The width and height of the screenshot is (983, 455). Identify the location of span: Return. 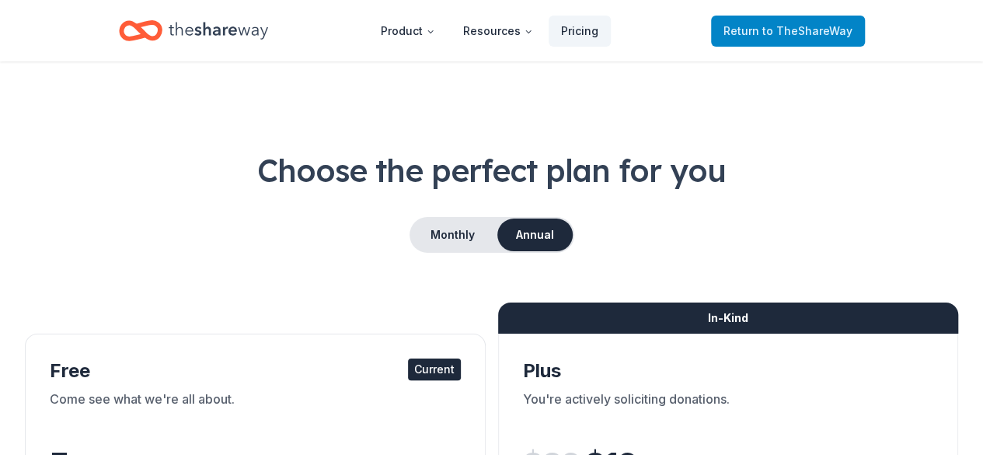
(788, 31).